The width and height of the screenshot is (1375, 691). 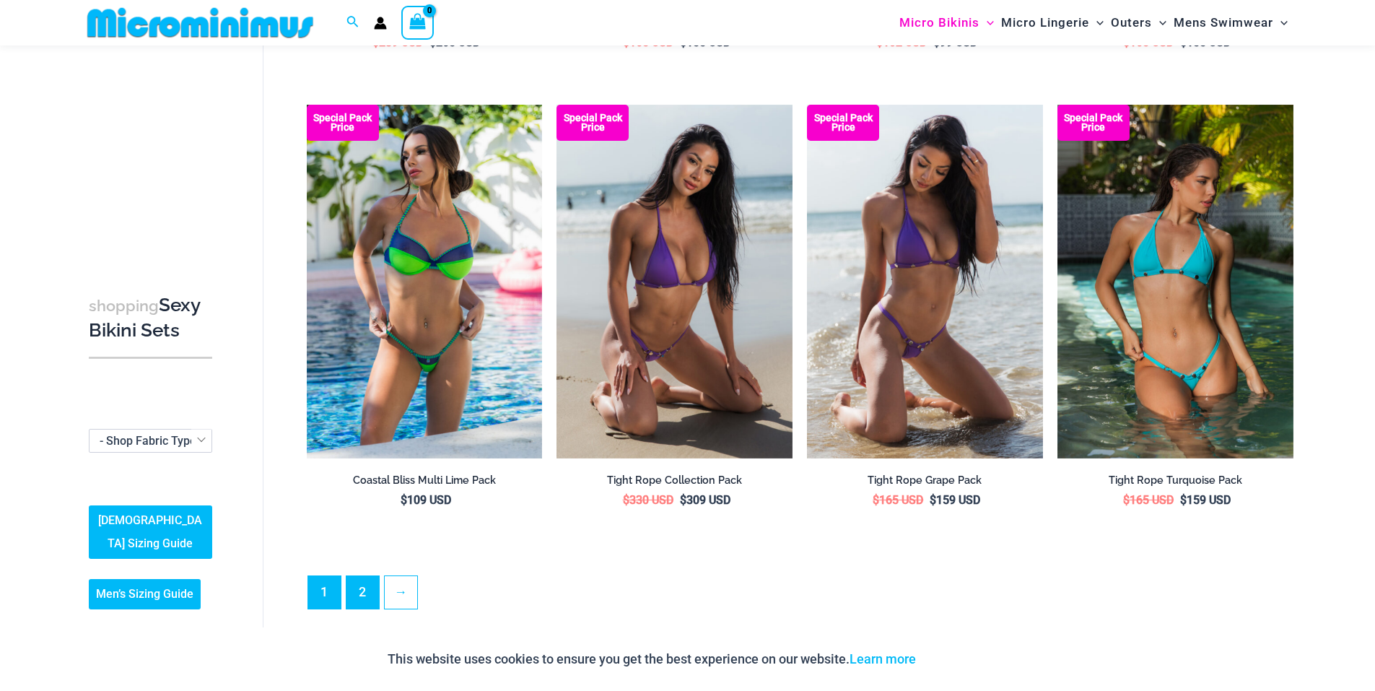 What do you see at coordinates (1230, 22) in the screenshot?
I see `a: Mens SwimwearMenu ToggleMenu Toggle` at bounding box center [1230, 22].